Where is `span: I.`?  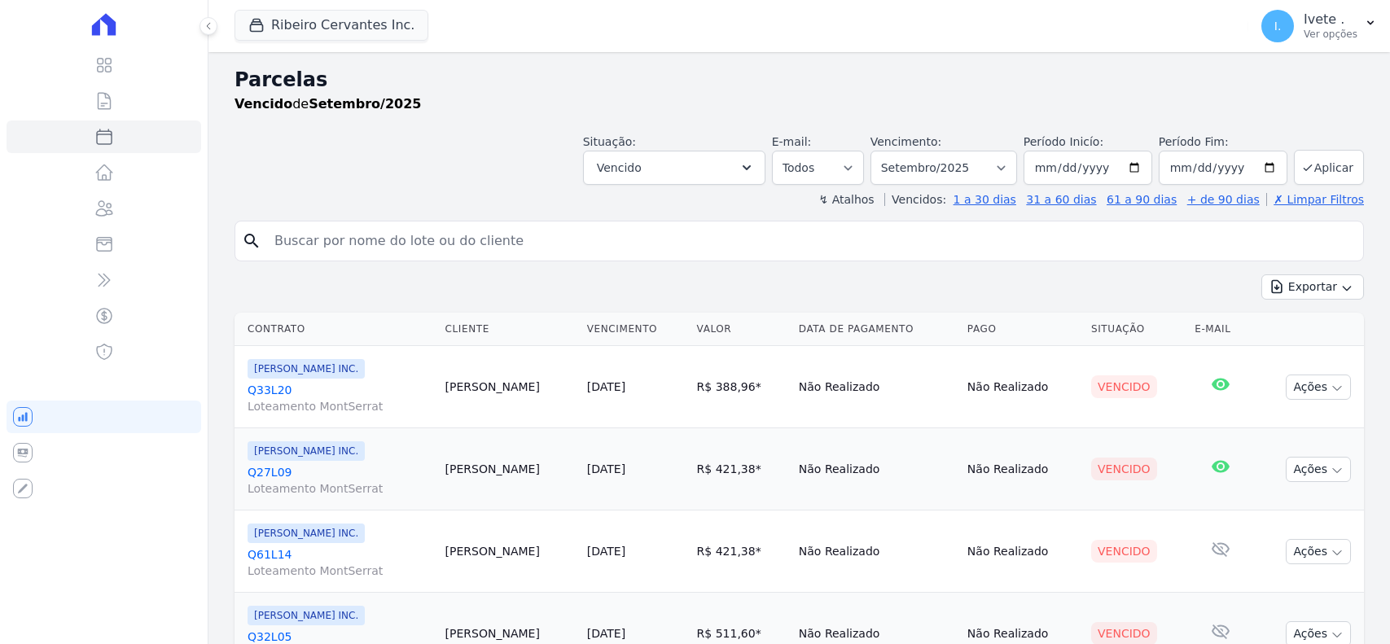 span: I. is located at coordinates (1278, 26).